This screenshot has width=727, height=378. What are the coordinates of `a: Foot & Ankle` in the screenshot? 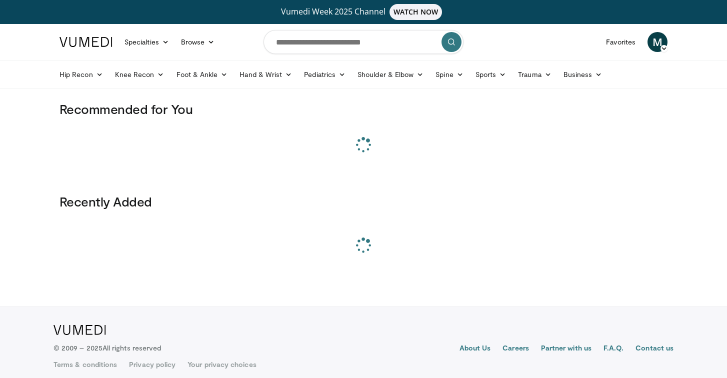 It's located at (202, 75).